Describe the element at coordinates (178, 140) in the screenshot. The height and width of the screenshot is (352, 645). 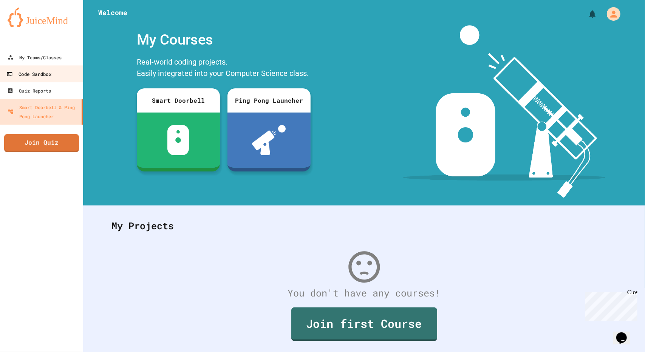
I see `img: sdb-white.svg` at that location.